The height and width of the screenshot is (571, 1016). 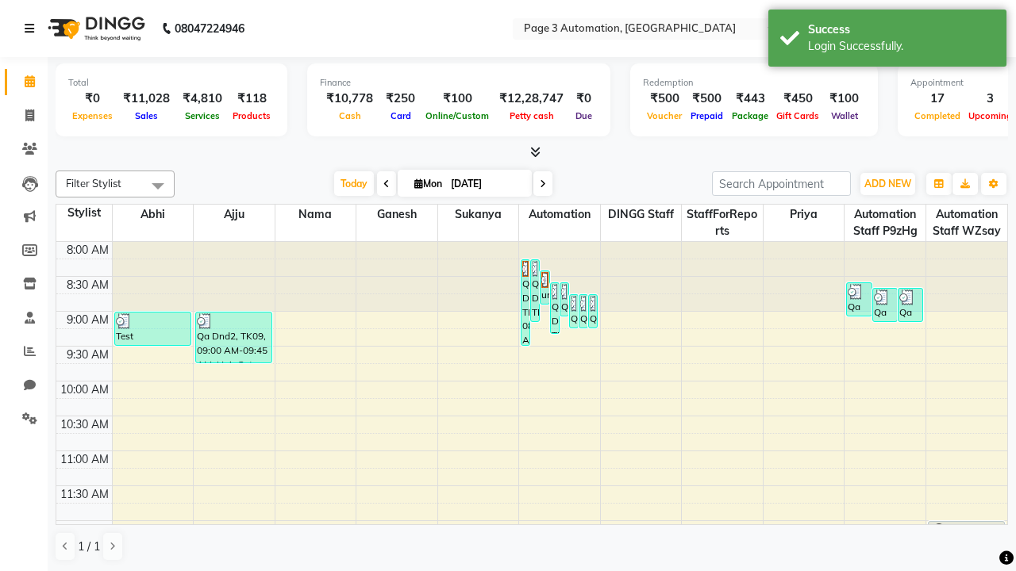 What do you see at coordinates (233, 337) in the screenshot?
I see `div: Qa Dnd2, TK09, 09:00 AM-09:45 AM, Hair Cut-Men` at bounding box center [233, 337].